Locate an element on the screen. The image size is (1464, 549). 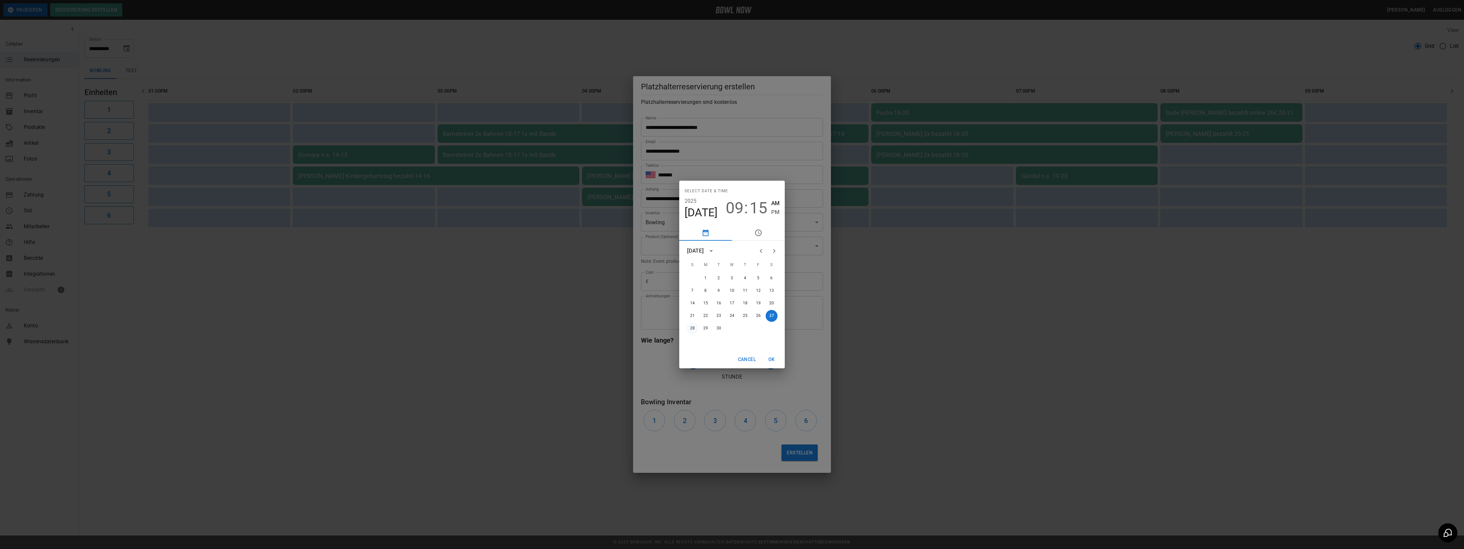
button: PM is located at coordinates (775, 212).